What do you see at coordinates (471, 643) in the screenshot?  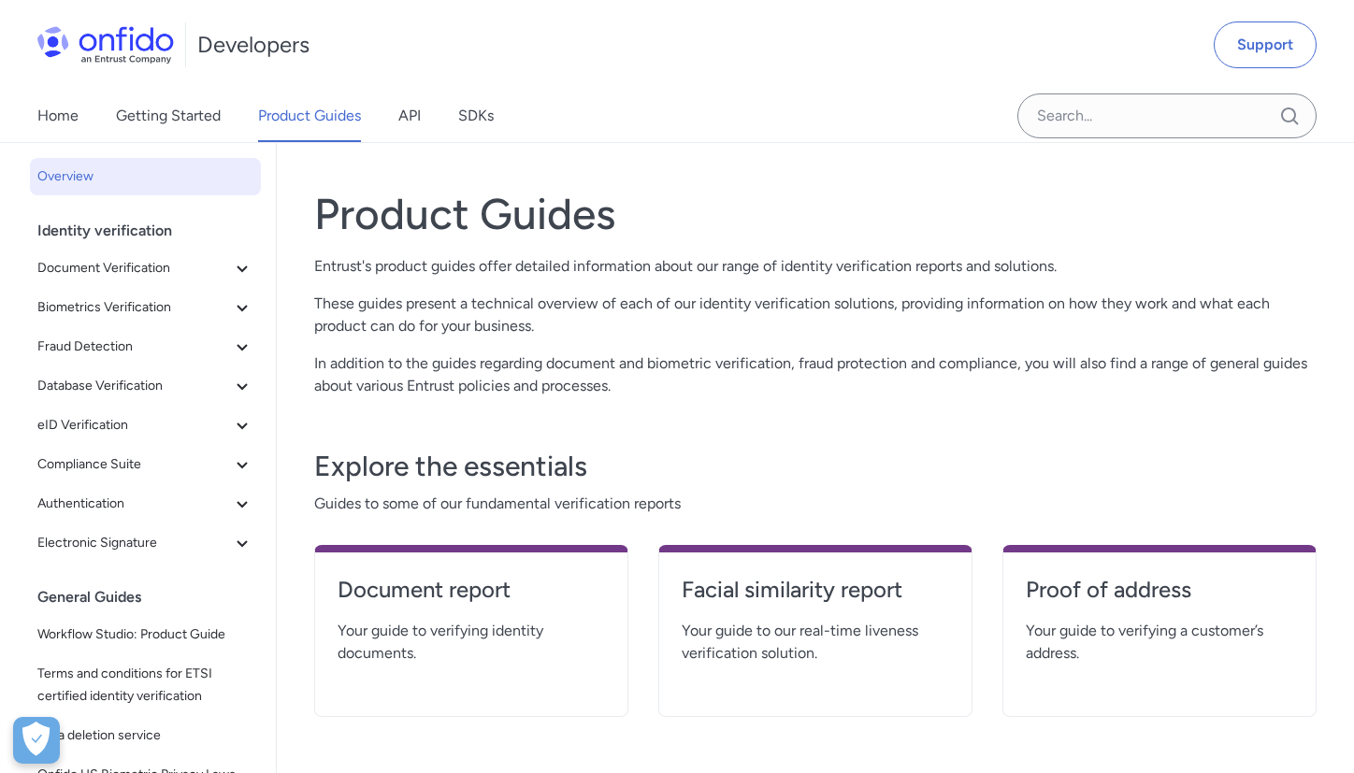 I see `span: Your guide to verifying identity documents.` at bounding box center [471, 643].